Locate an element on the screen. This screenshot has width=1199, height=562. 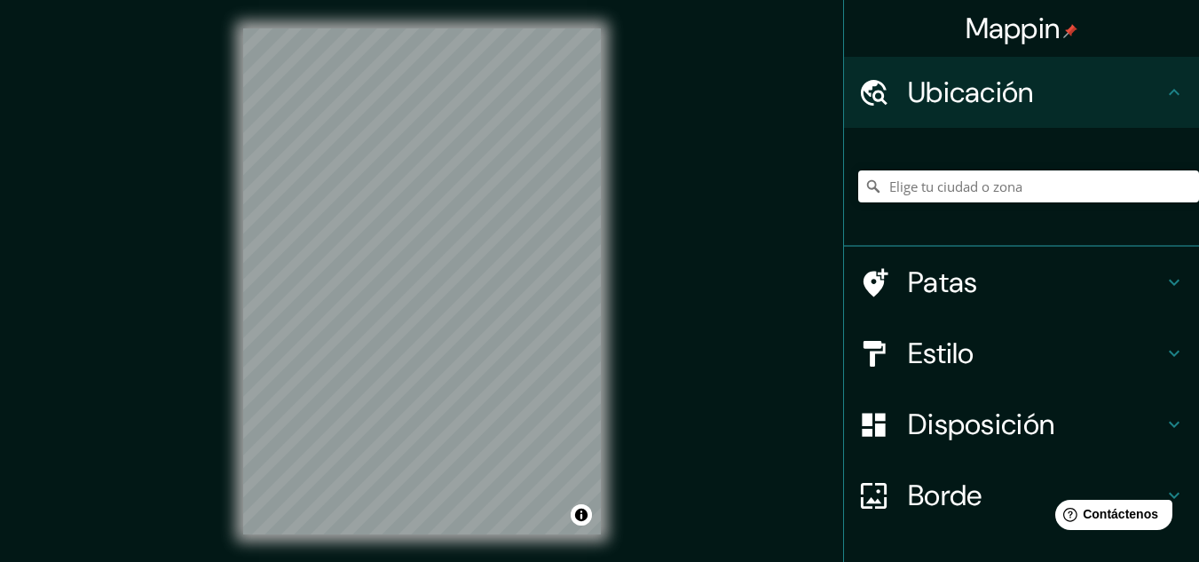
font: Ubicación is located at coordinates (971, 92).